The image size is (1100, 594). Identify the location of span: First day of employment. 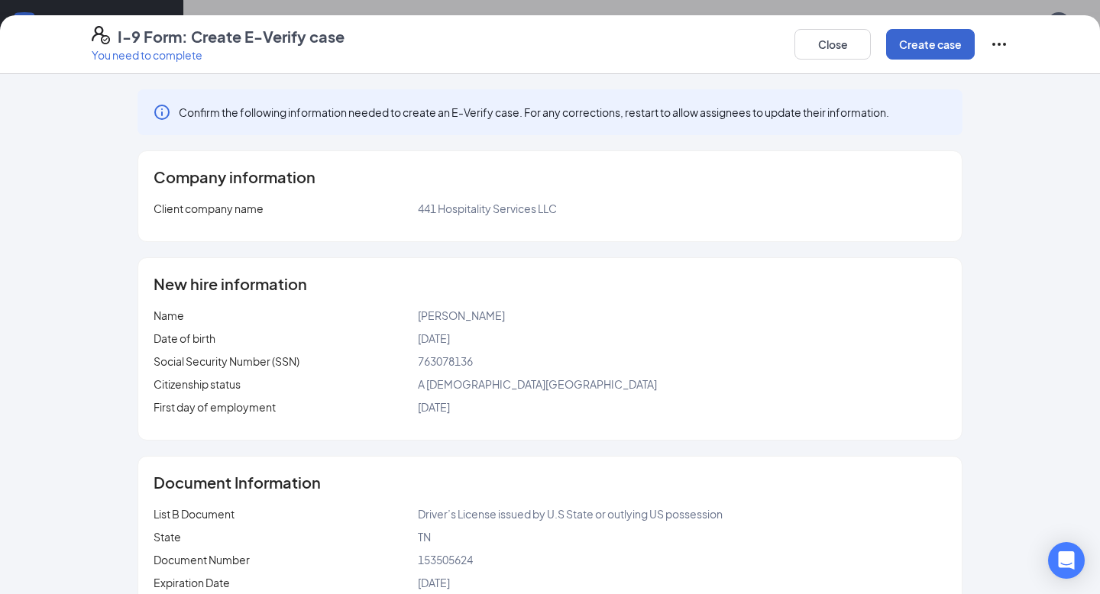
(215, 407).